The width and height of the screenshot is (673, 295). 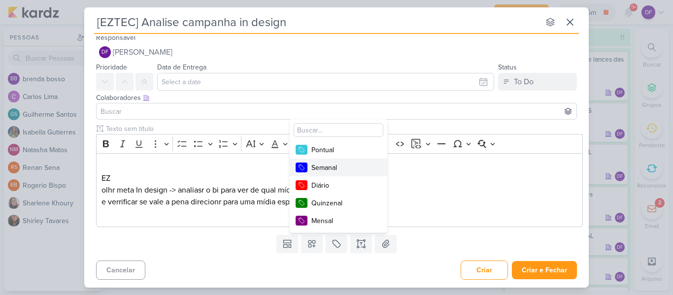 What do you see at coordinates (544, 270) in the screenshot?
I see `button: Criar e Fechar` at bounding box center [544, 270].